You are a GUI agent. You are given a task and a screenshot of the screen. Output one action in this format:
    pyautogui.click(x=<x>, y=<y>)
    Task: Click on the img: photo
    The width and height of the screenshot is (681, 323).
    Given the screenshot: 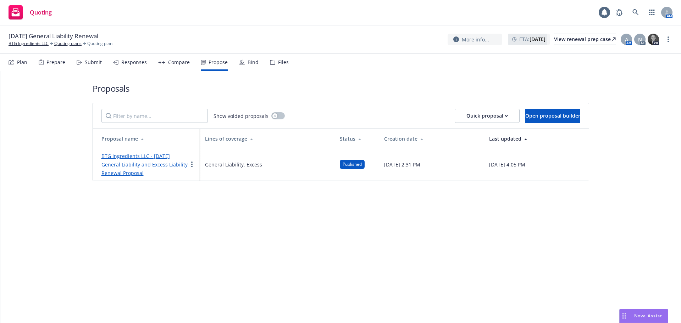 What is the action you would take?
    pyautogui.click(x=653, y=39)
    